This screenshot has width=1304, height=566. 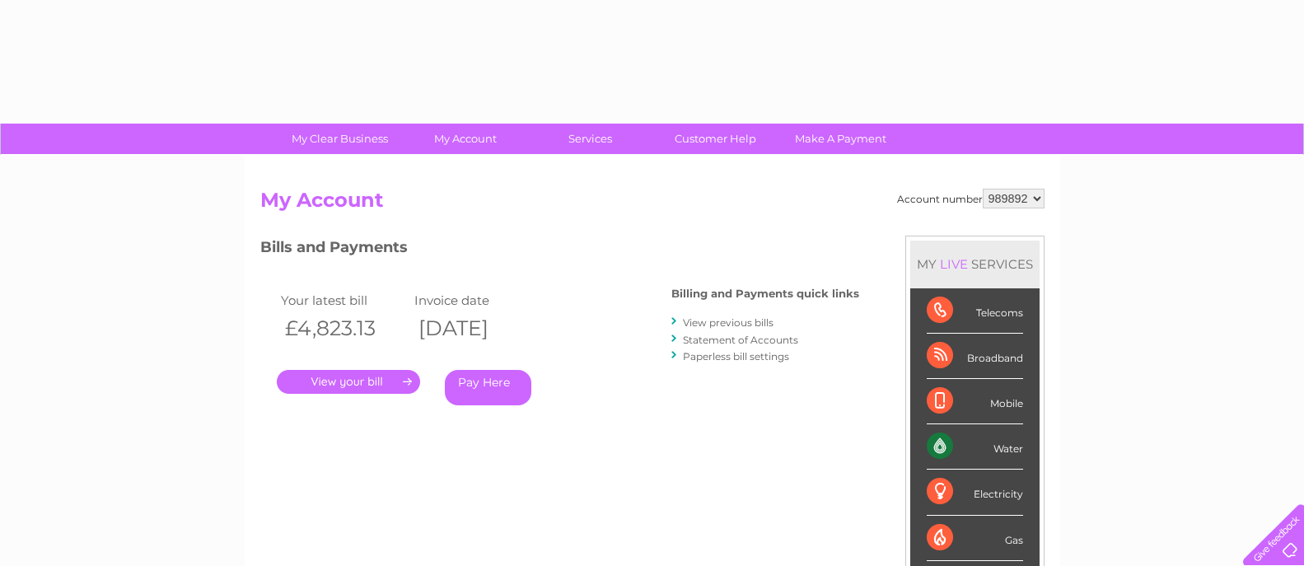 I want to click on div: Mobile, so click(x=974, y=401).